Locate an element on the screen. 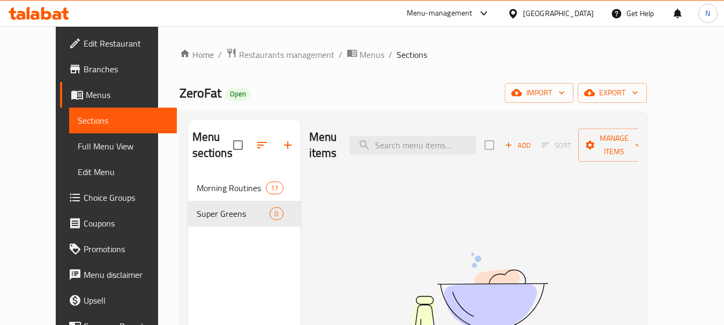 This screenshot has height=325, width=724. button: Manage items is located at coordinates (614, 145).